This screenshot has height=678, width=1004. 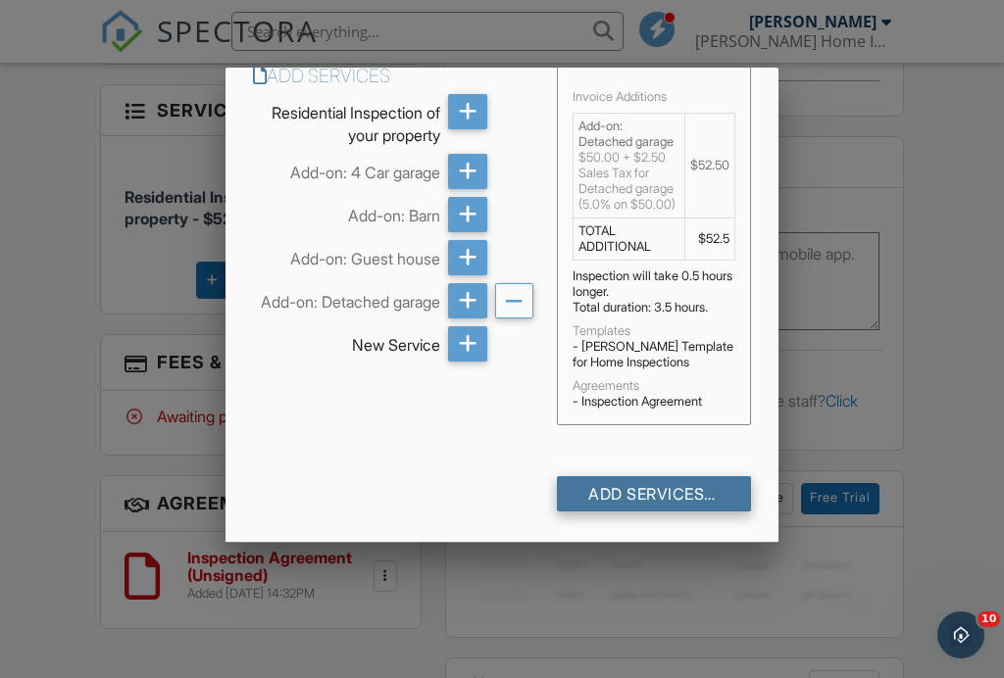 I want to click on span: 10, so click(x=988, y=620).